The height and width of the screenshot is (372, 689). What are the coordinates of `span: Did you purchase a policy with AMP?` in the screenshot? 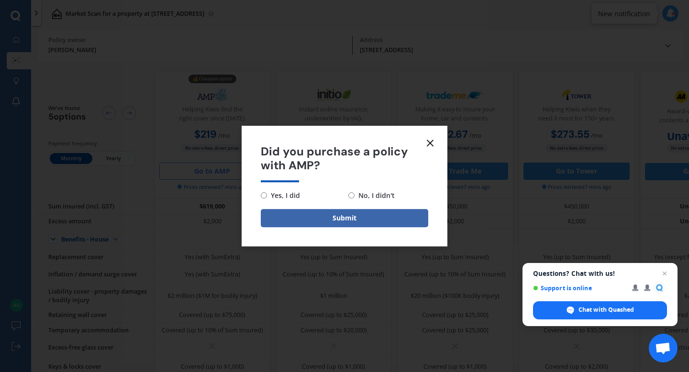 It's located at (344, 159).